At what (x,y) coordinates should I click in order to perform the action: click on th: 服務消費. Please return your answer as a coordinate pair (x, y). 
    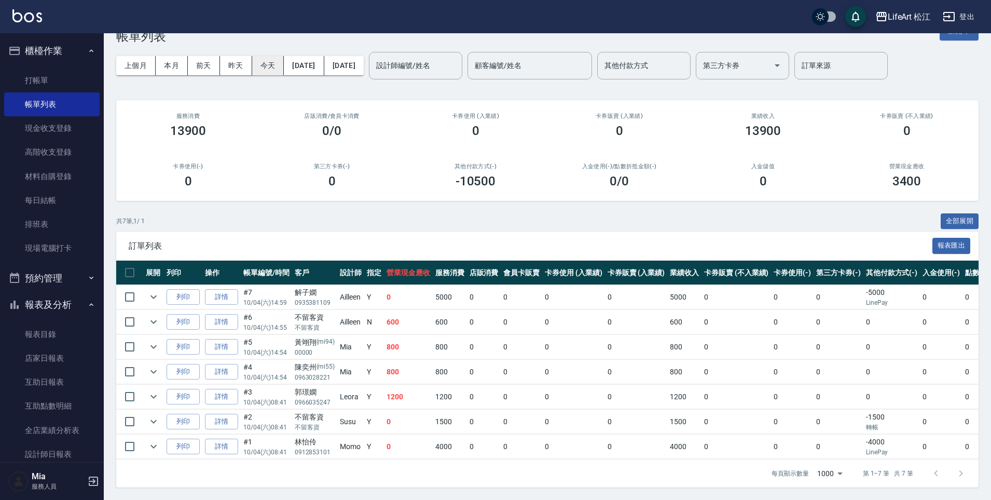
    Looking at the image, I should click on (450, 272).